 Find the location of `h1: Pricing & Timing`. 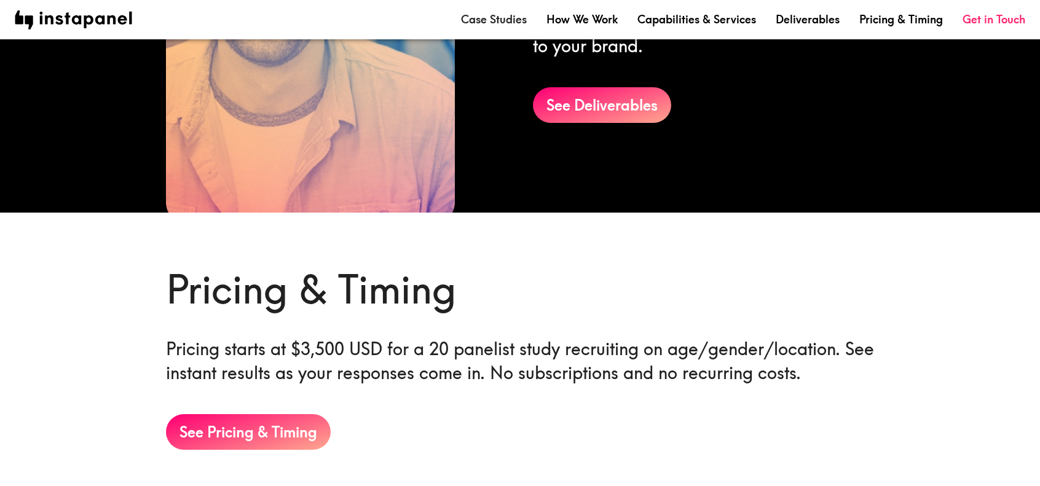

h1: Pricing & Timing is located at coordinates (520, 290).